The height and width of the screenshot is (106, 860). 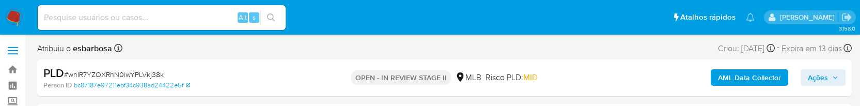 I want to click on span: Alt, so click(x=243, y=17).